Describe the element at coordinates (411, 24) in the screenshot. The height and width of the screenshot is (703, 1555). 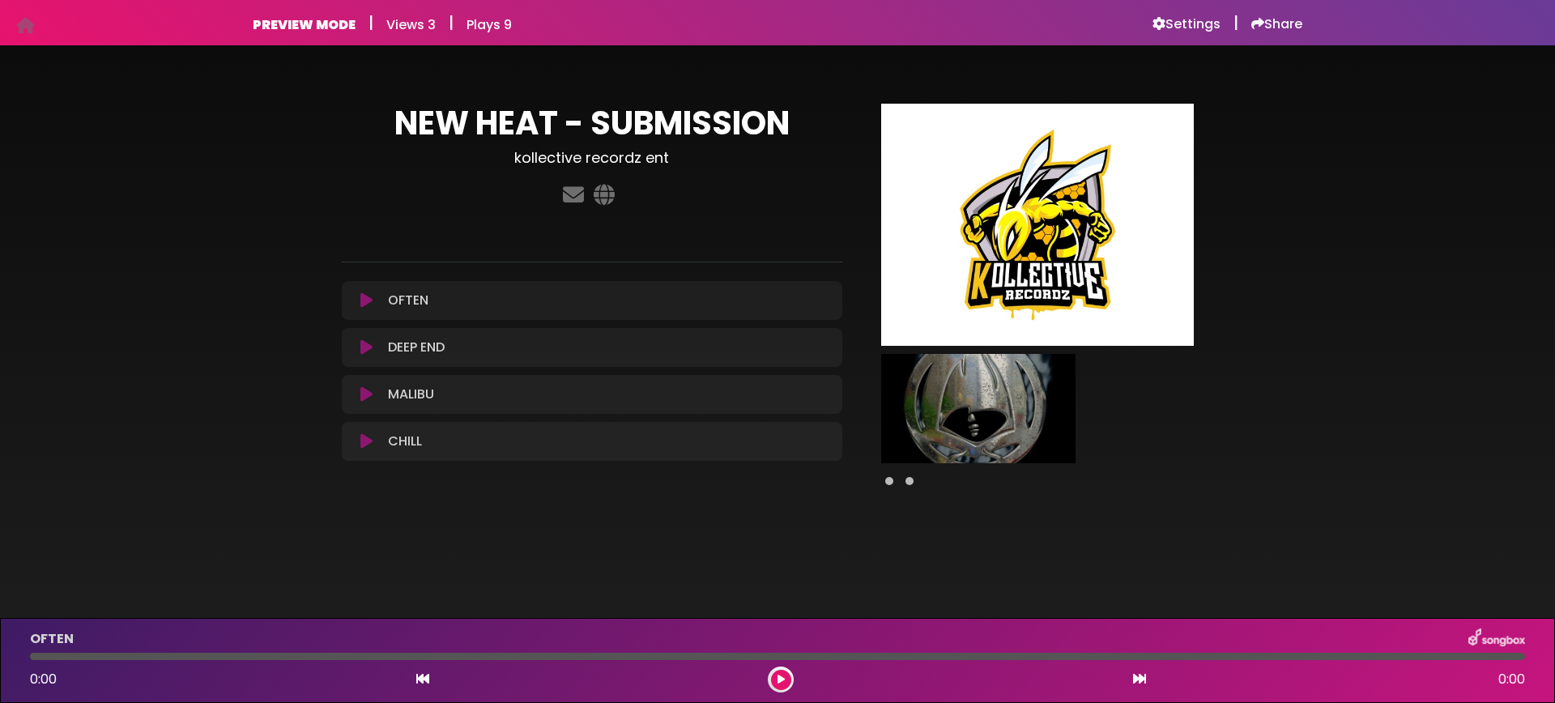
I see `h6: Views 3` at that location.